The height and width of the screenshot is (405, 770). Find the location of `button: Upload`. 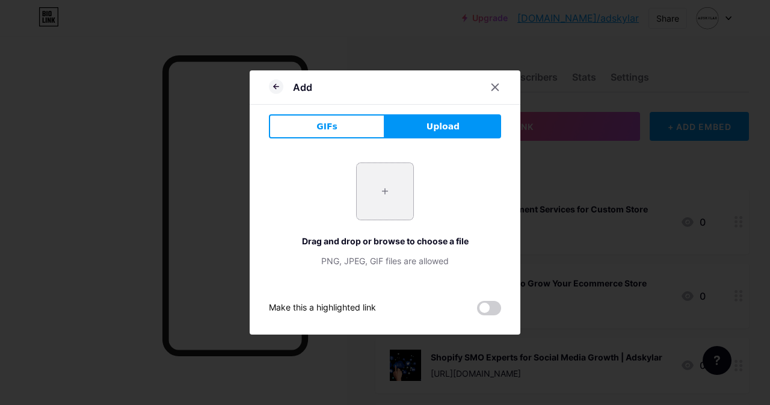

button: Upload is located at coordinates (443, 126).